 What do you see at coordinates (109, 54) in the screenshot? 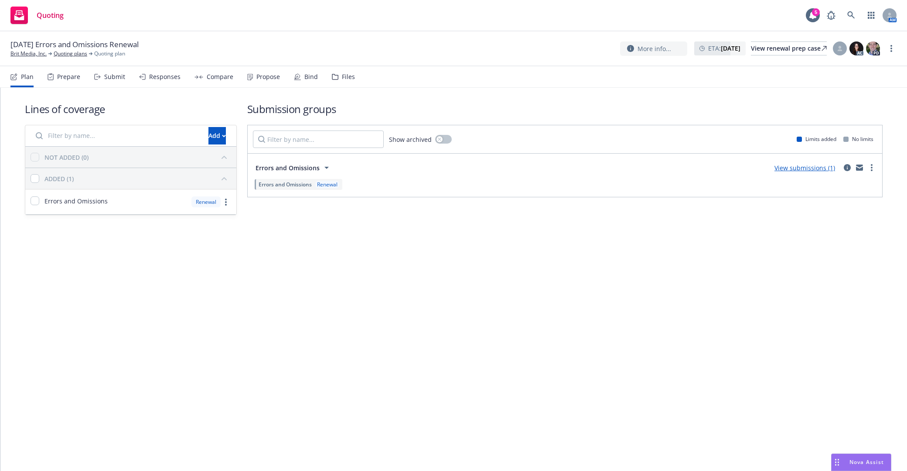
I see `span: Quoting plan` at bounding box center [109, 54].